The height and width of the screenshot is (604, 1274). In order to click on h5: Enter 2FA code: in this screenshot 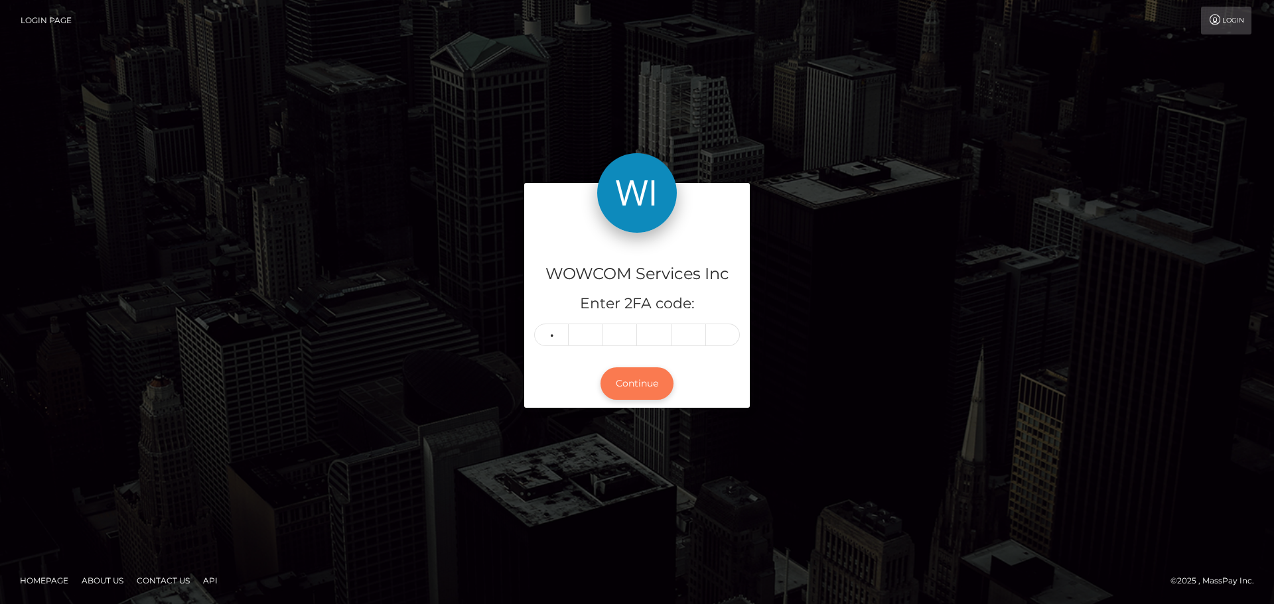, I will do `click(637, 304)`.